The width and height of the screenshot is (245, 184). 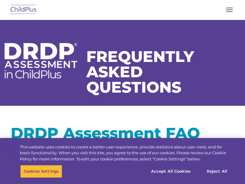 What do you see at coordinates (41, 61) in the screenshot?
I see `img: DRDP Assessment in ChildPlus` at bounding box center [41, 61].